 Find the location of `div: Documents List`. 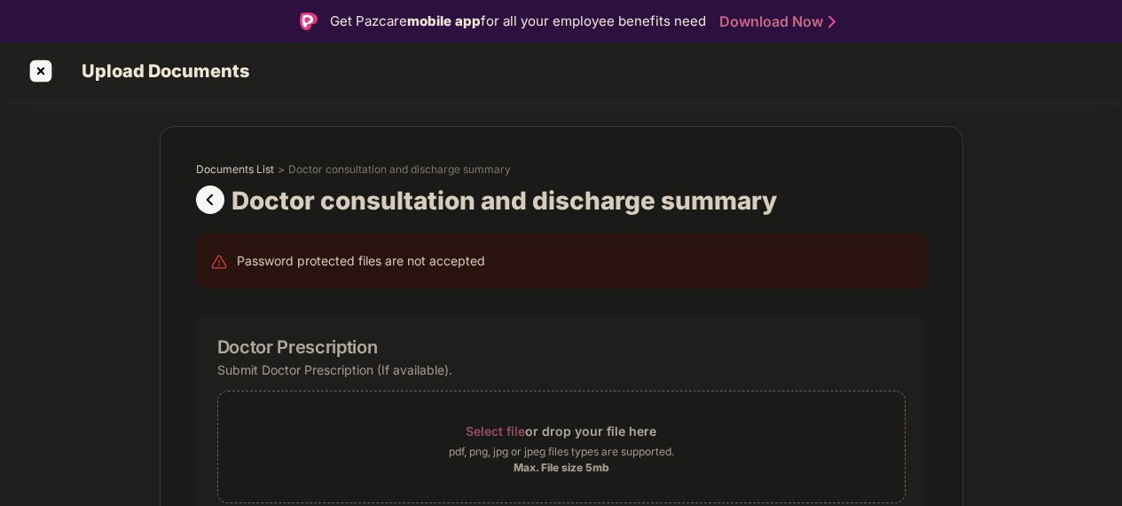

div: Documents List is located at coordinates (235, 169).